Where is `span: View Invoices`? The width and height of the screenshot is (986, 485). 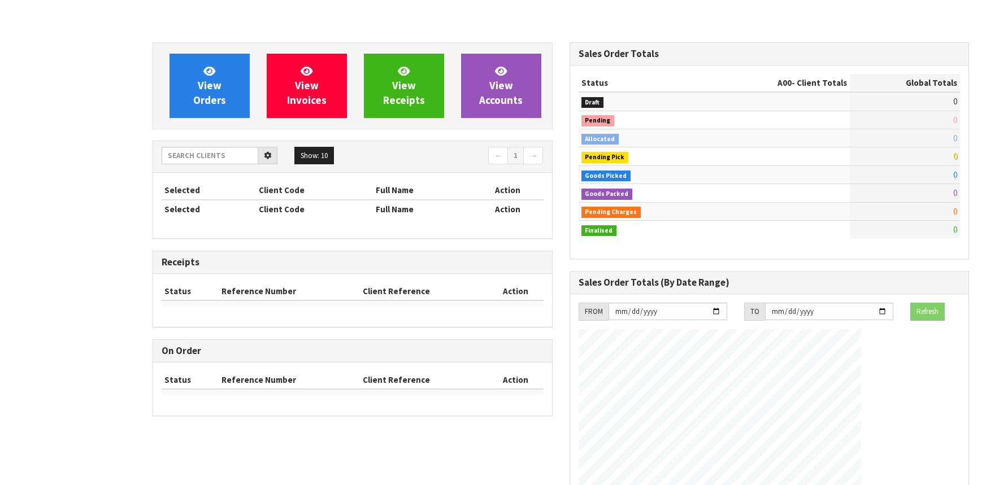 span: View Invoices is located at coordinates (307, 85).